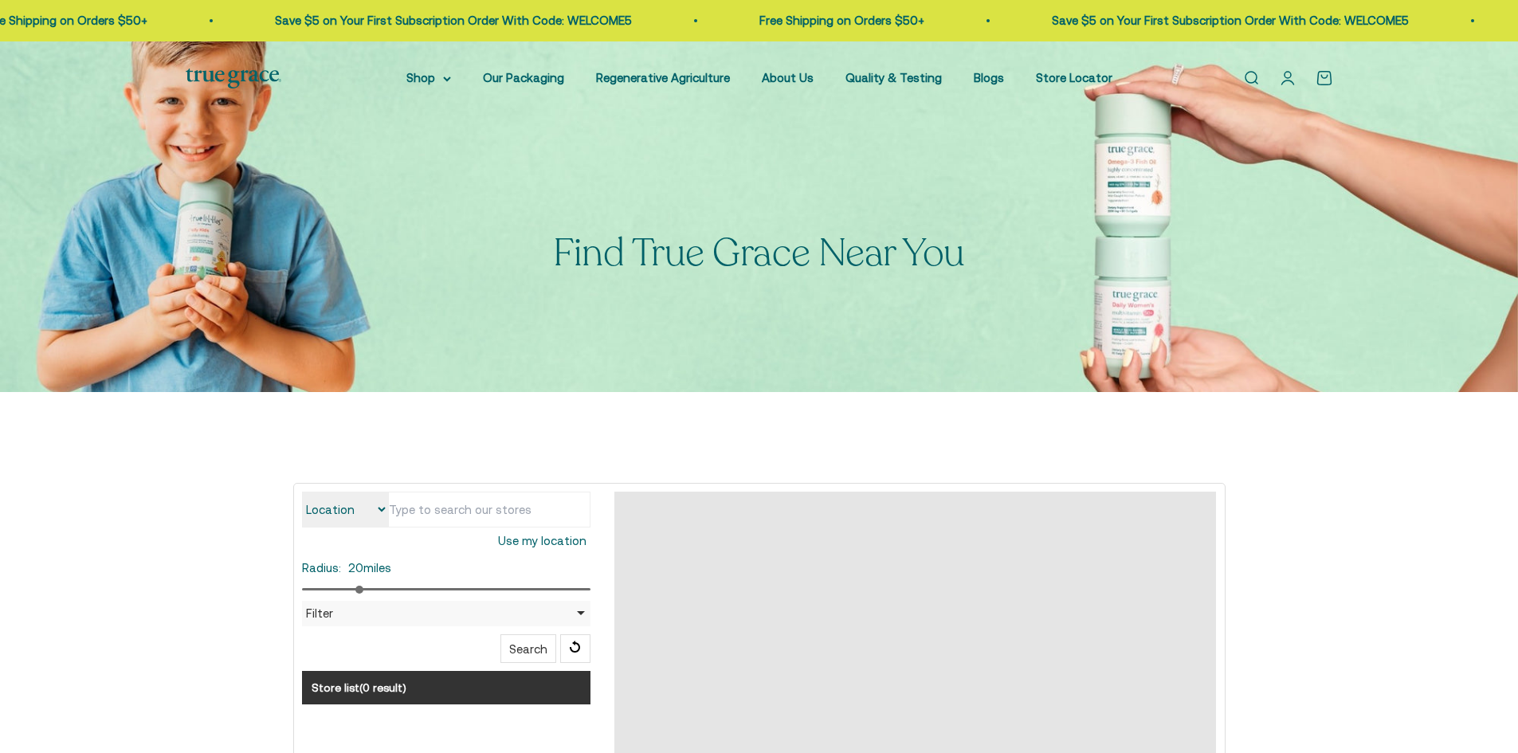 The image size is (1518, 753). Describe the element at coordinates (989, 77) in the screenshot. I see `a: Blogs` at that location.